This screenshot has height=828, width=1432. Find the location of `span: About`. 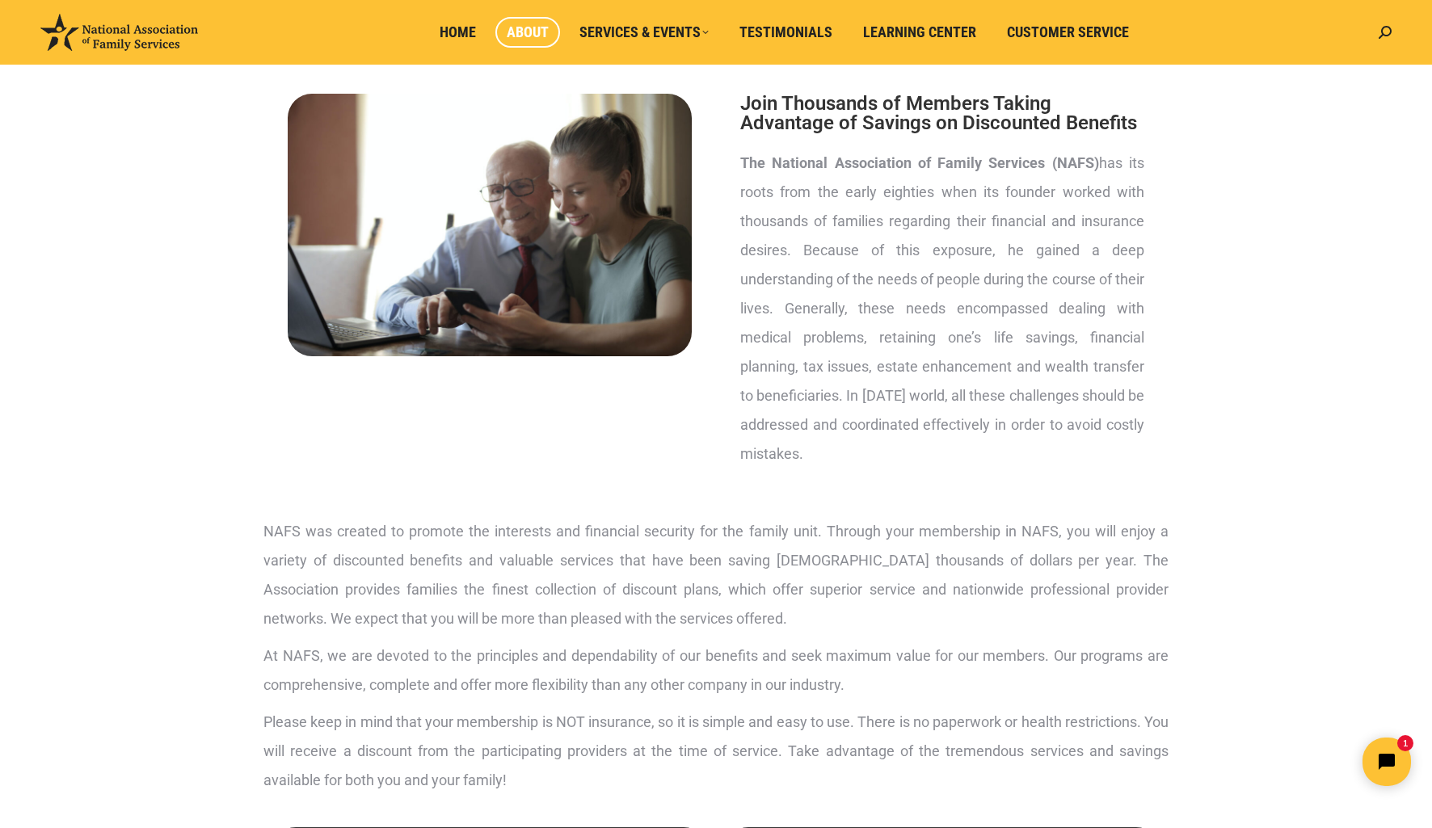

span: About is located at coordinates (528, 32).